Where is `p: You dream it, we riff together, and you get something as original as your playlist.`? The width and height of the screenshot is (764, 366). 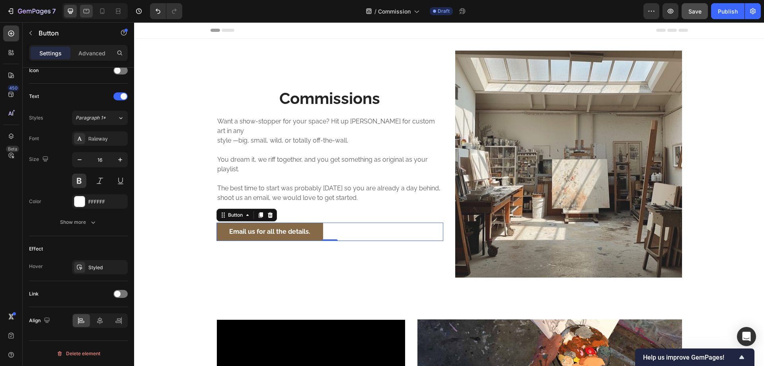
p: You dream it, we riff together, and you get something as original as your playlist. is located at coordinates (196, 142).